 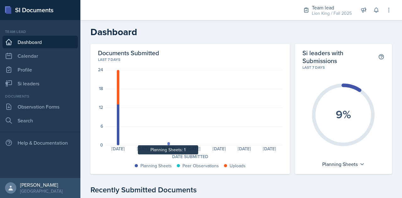 I want to click on a: Profile, so click(x=40, y=70).